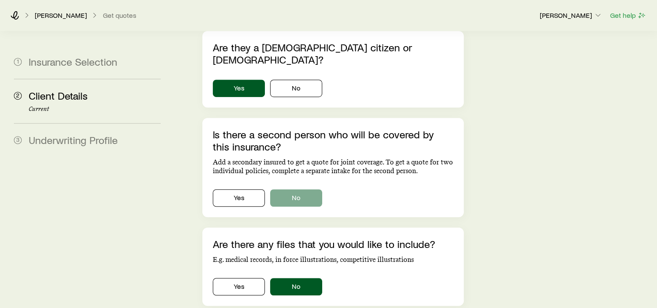 This screenshot has height=308, width=657. I want to click on p: Are there any files that you would like to include?, so click(333, 244).